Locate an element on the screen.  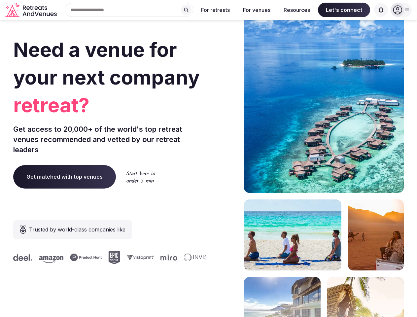
img: woman sitting in back of truck with camels is located at coordinates (376, 235).